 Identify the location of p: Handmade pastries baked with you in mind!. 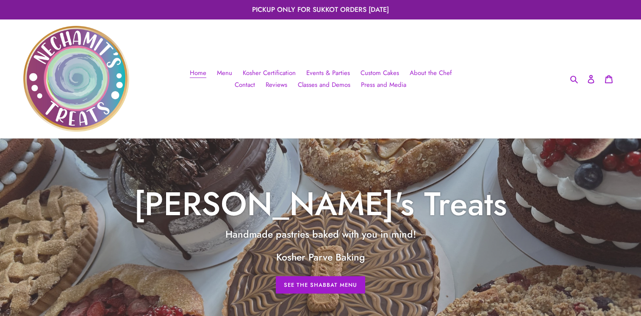
(321, 234).